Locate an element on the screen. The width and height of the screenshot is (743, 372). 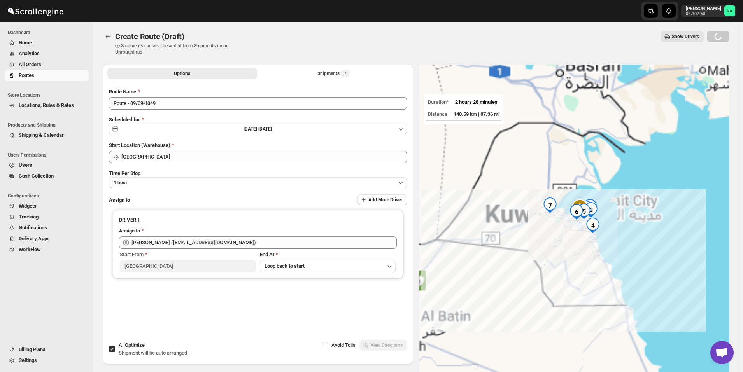
button: Home is located at coordinates (47, 43).